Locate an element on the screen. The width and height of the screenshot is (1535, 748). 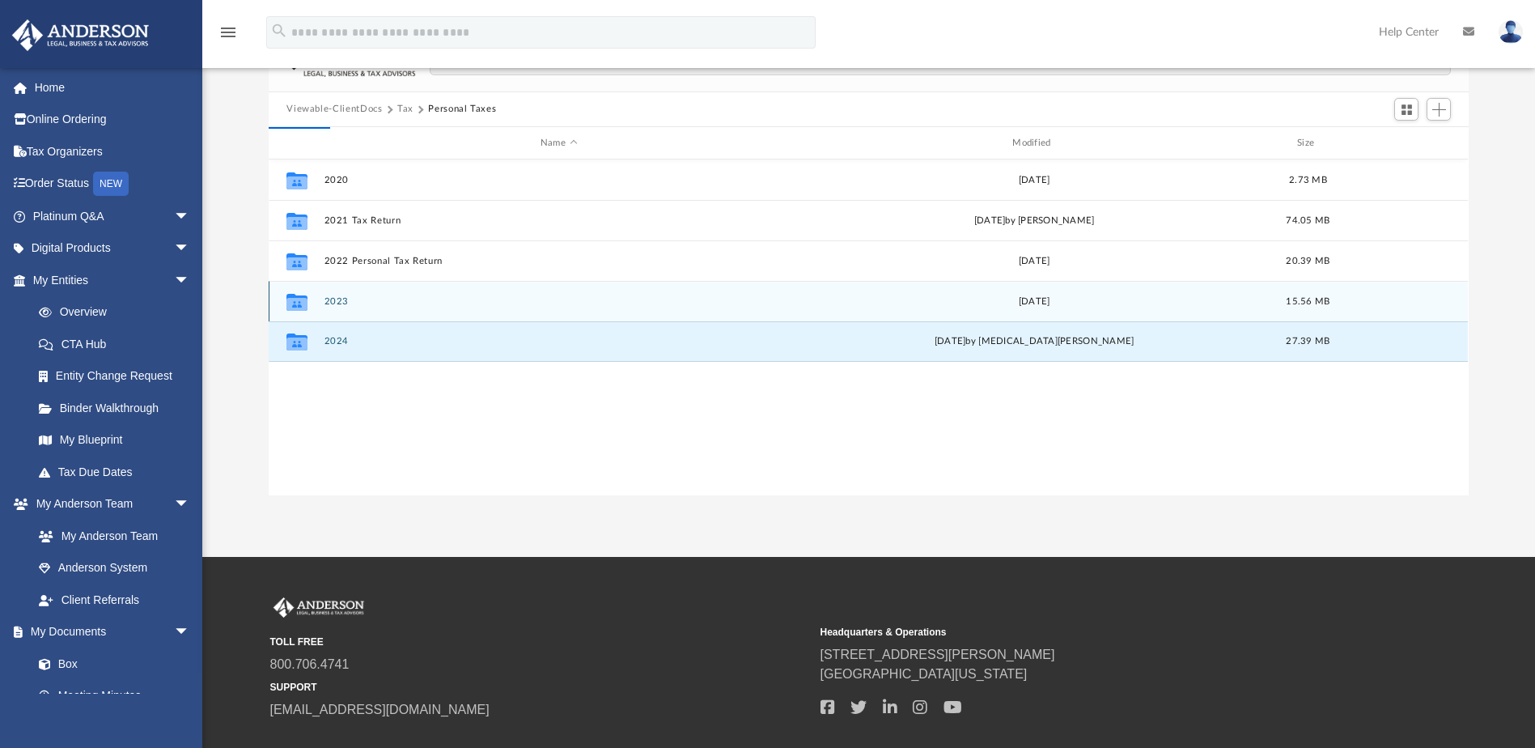
a: My Documentsarrow_drop_down is located at coordinates (108, 632).